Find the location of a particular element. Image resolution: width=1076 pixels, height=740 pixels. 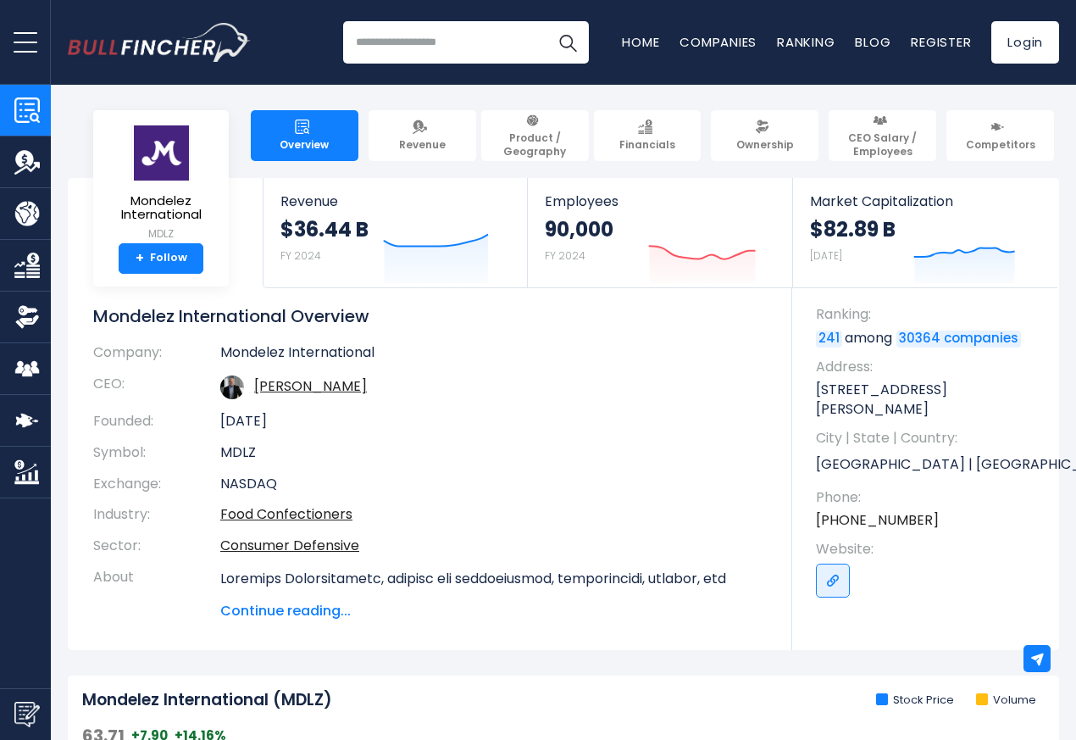

span: Overview is located at coordinates (304, 145).